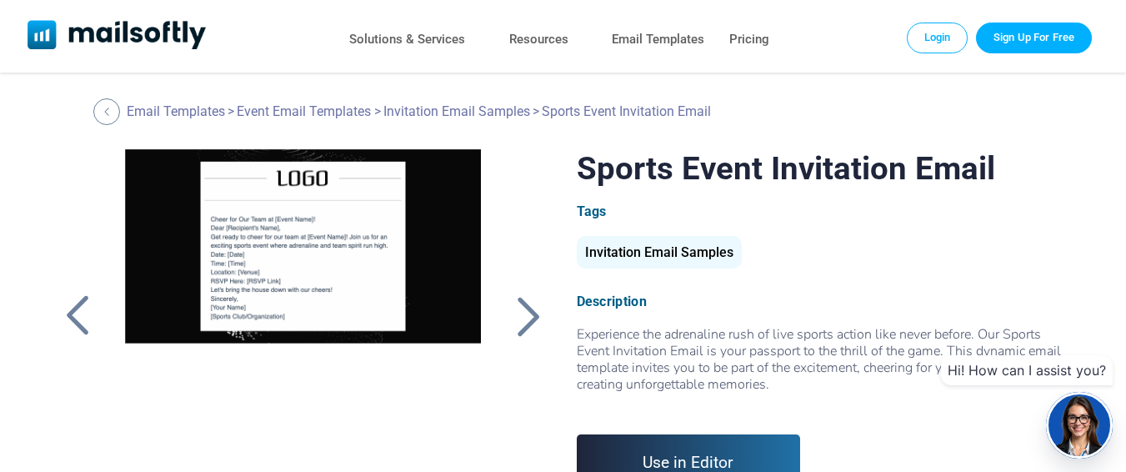 Image resolution: width=1126 pixels, height=472 pixels. What do you see at coordinates (407, 39) in the screenshot?
I see `a: Solutions & Services` at bounding box center [407, 39].